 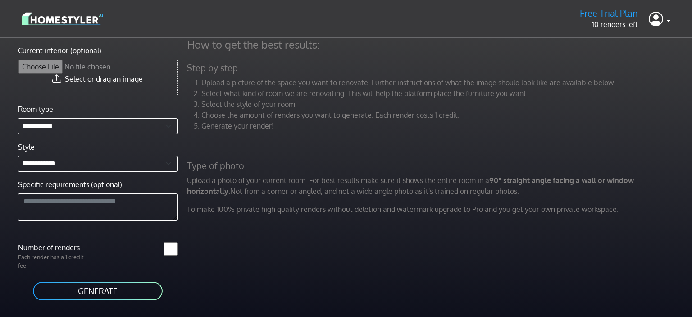 What do you see at coordinates (609, 24) in the screenshot?
I see `p: 10 renders left` at bounding box center [609, 24].